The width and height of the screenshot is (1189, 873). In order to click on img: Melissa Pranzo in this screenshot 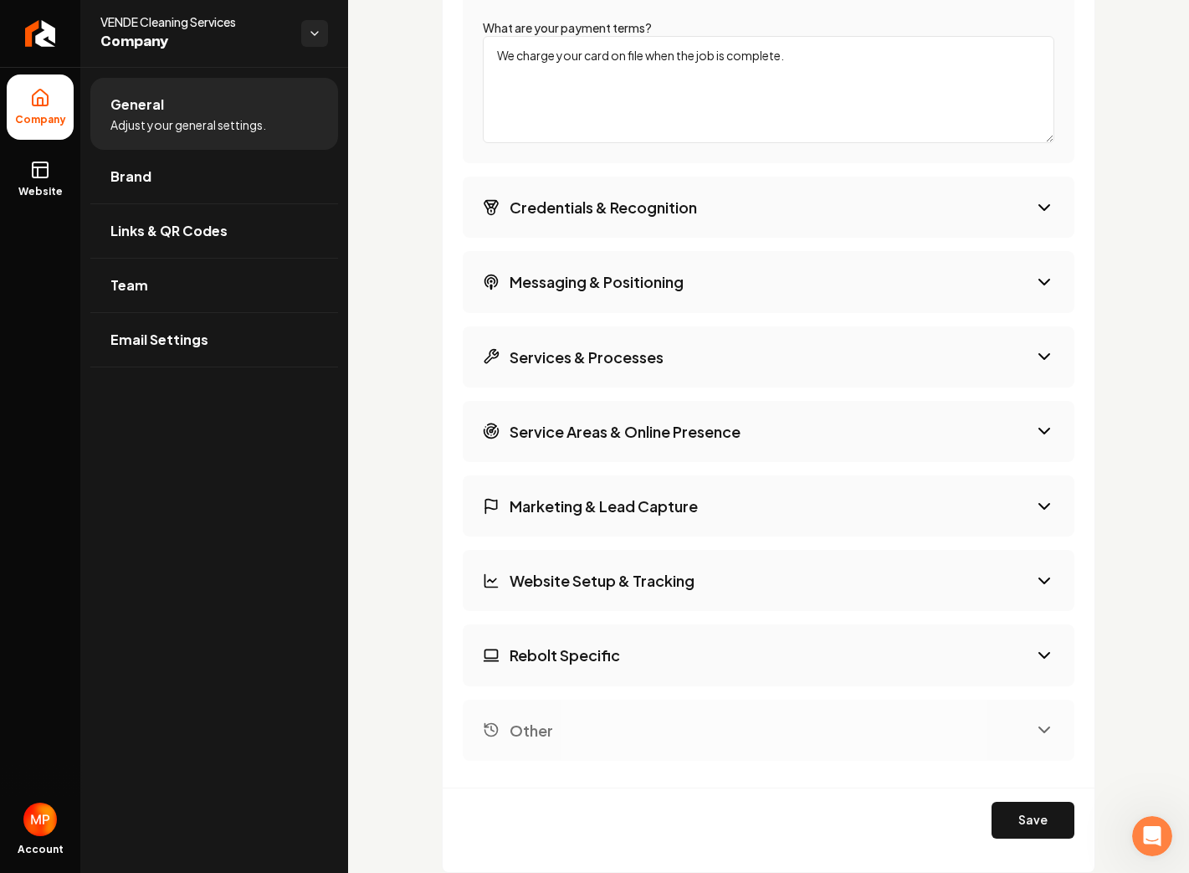, I will do `click(40, 819)`.